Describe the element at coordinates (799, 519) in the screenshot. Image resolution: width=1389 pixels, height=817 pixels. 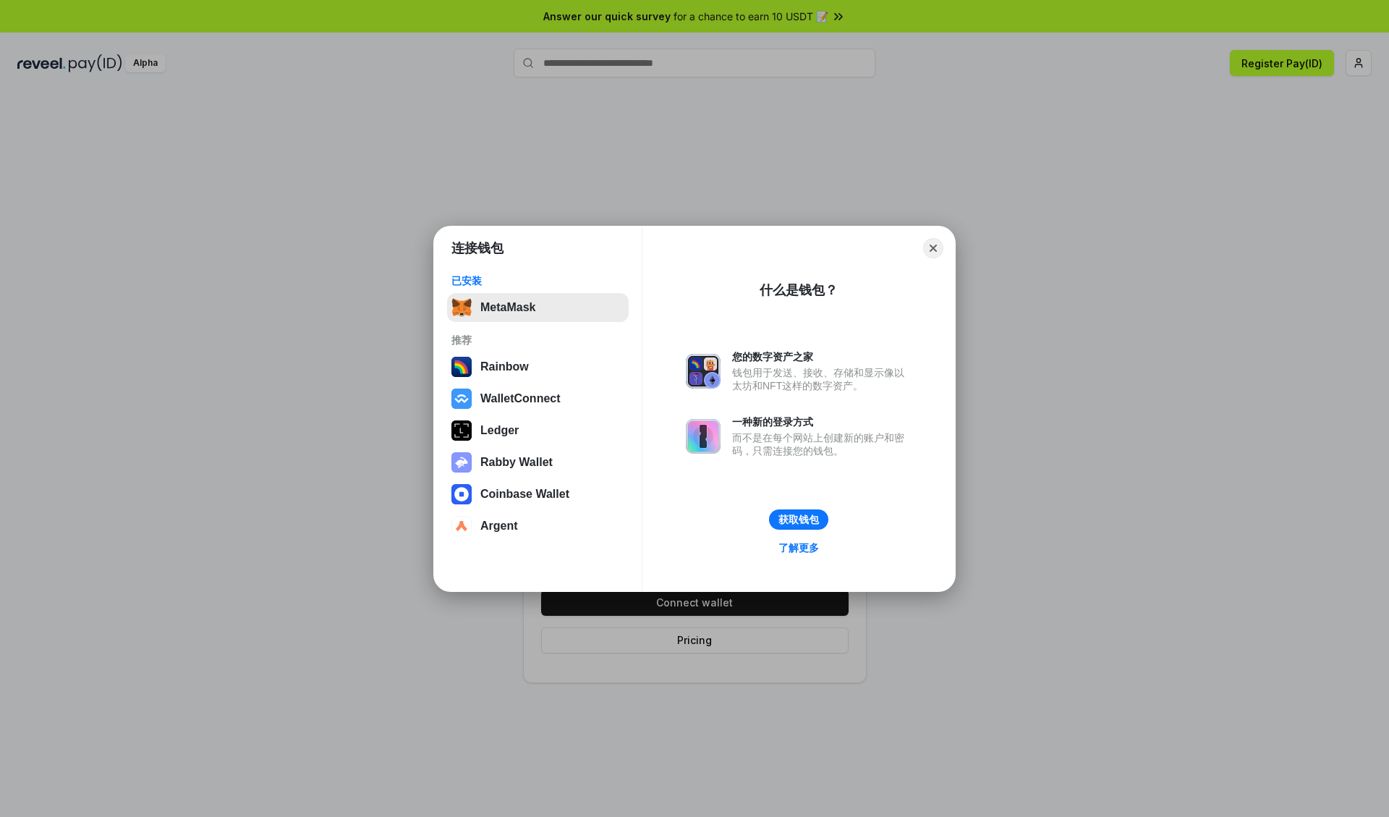
I see `div: 获取钱包` at that location.